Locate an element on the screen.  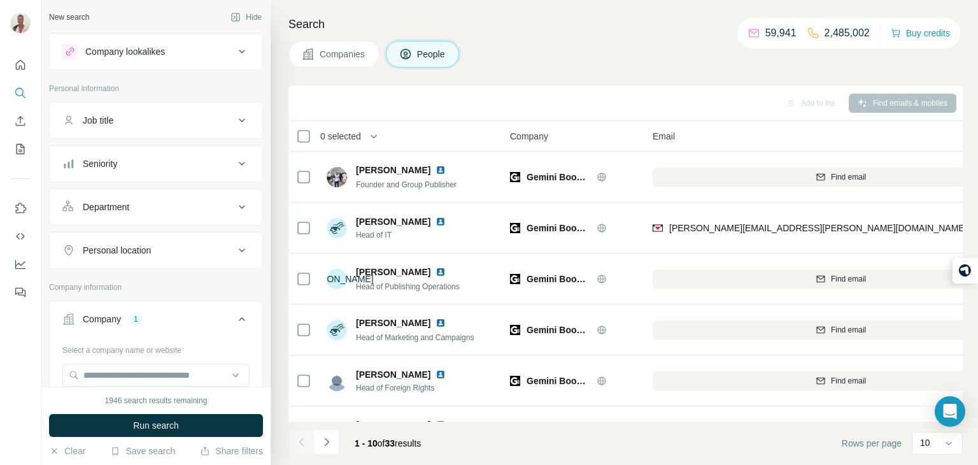
div: New search is located at coordinates (69, 17).